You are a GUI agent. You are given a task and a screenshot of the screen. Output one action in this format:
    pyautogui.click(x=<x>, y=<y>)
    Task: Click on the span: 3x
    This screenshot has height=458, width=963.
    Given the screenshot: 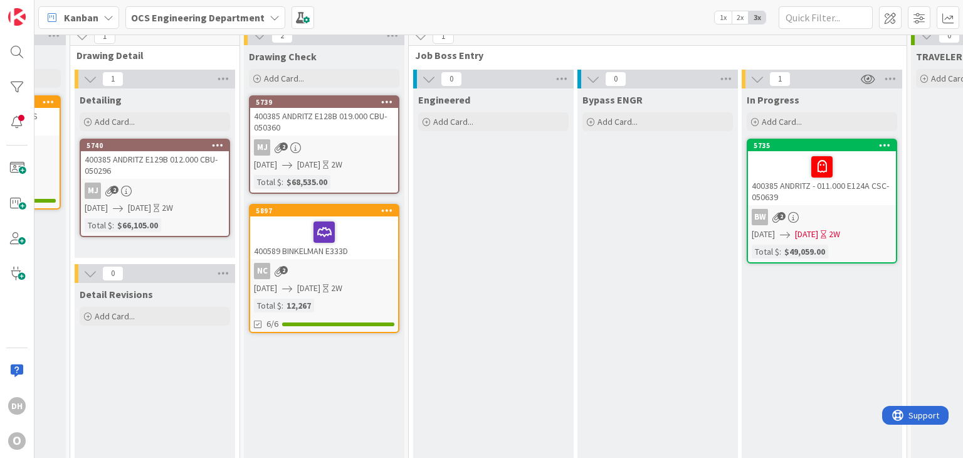 What is the action you would take?
    pyautogui.click(x=757, y=18)
    